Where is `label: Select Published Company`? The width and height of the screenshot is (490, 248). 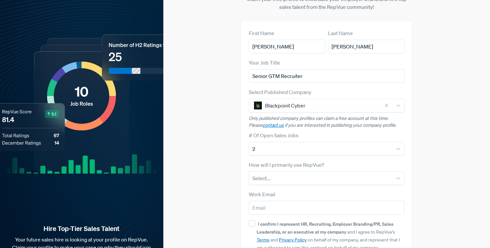 label: Select Published Company is located at coordinates (280, 92).